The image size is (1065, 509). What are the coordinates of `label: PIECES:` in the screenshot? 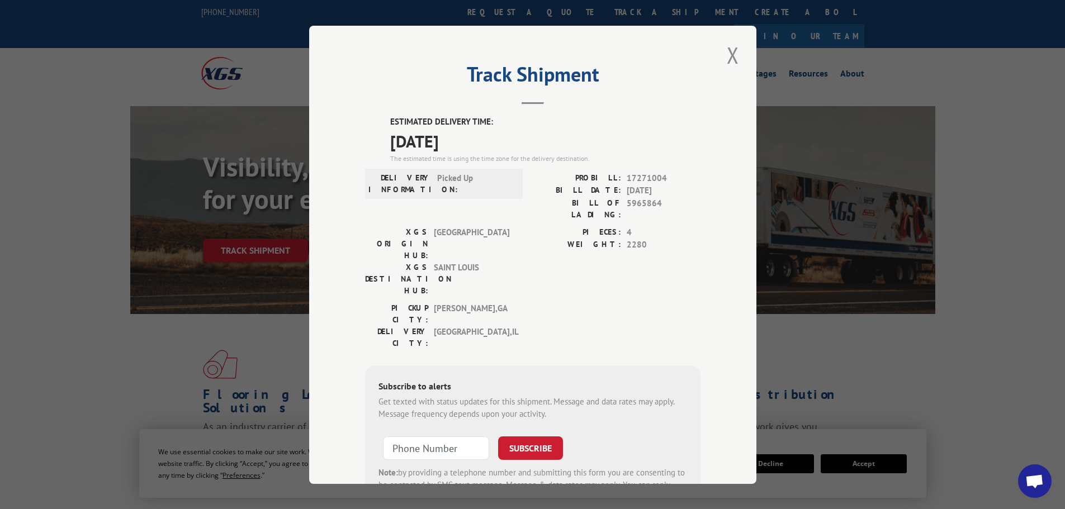 It's located at (577, 232).